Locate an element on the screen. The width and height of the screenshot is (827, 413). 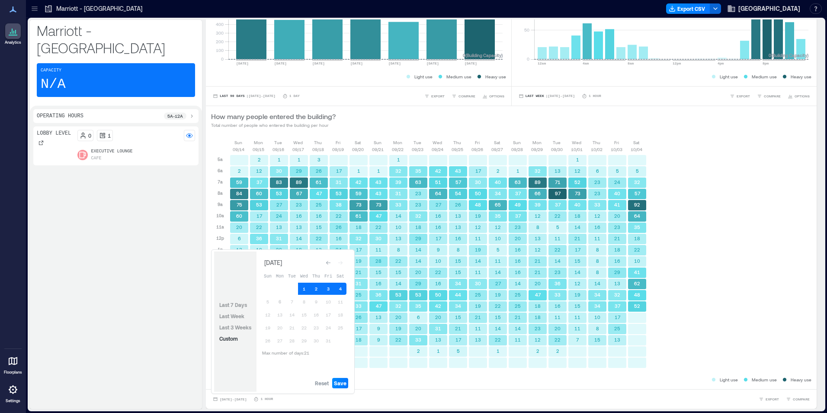
text: 73 is located at coordinates (577, 193).